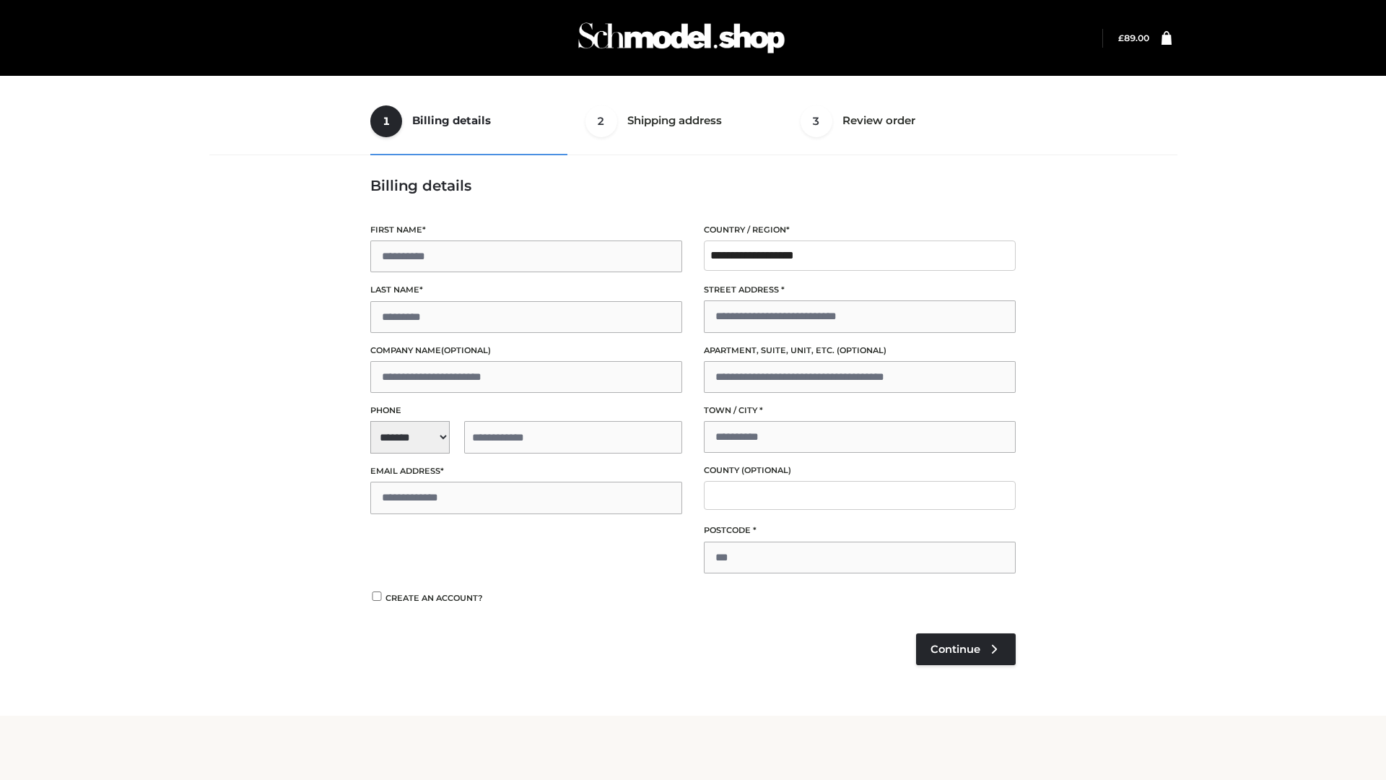 Image resolution: width=1386 pixels, height=780 pixels. I want to click on label: Apartment, suite, unit, etc., so click(860, 350).